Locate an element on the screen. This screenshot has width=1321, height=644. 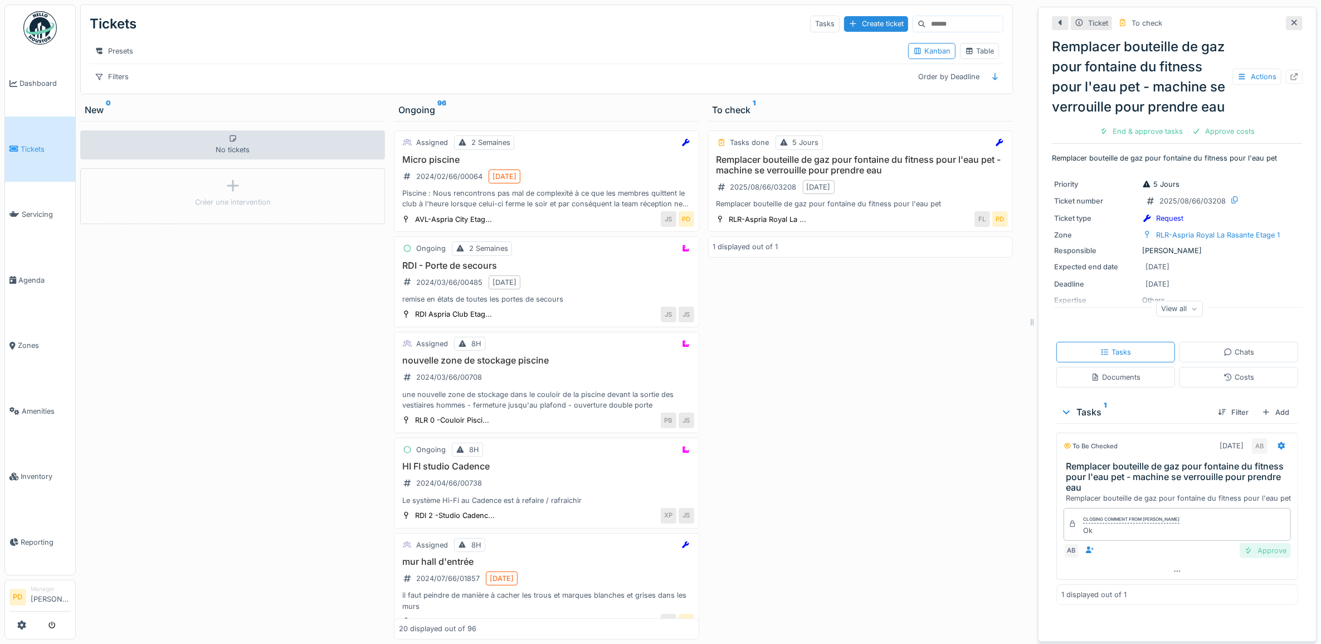
div: RLR 0 -Couloir Pisci... is located at coordinates (452, 420).